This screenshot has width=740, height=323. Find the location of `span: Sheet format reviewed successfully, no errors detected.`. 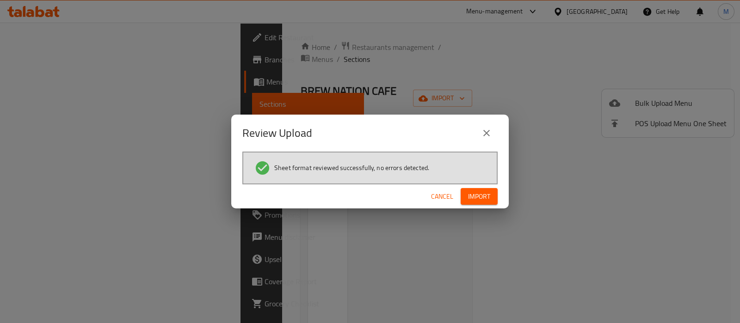

span: Sheet format reviewed successfully, no errors detected. is located at coordinates (352, 168).